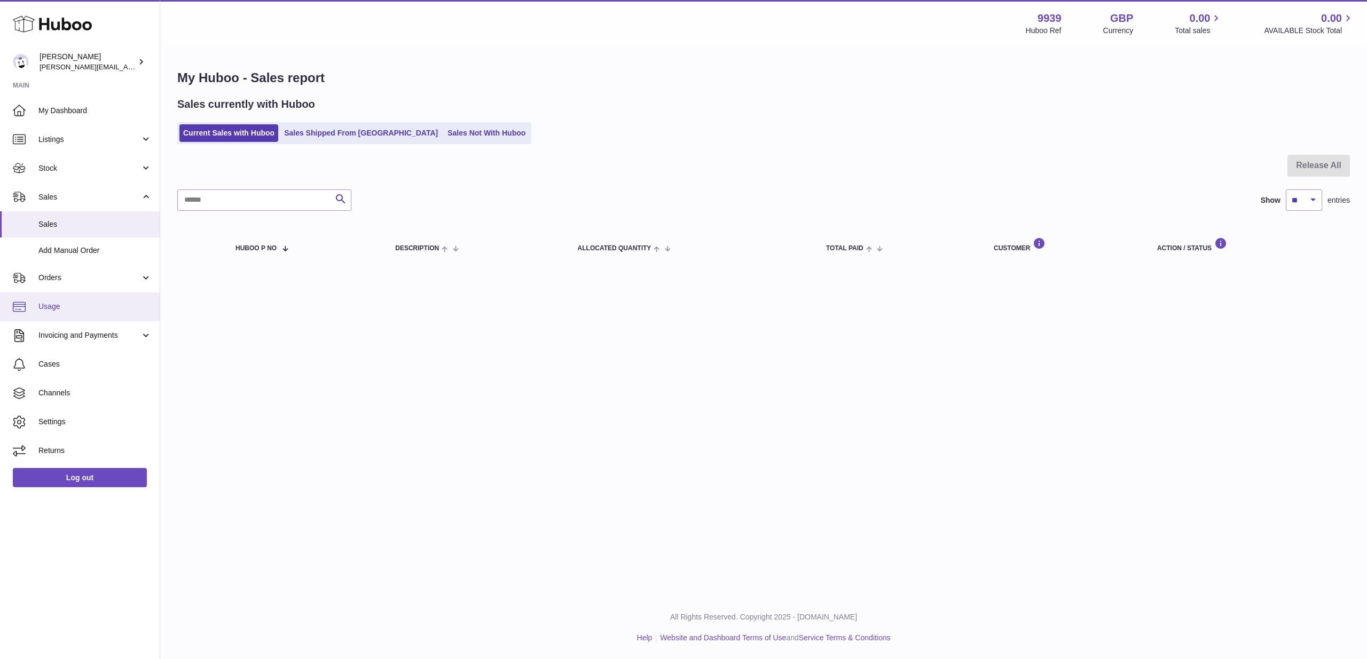  Describe the element at coordinates (1118, 30) in the screenshot. I see `div: Currency` at that location.